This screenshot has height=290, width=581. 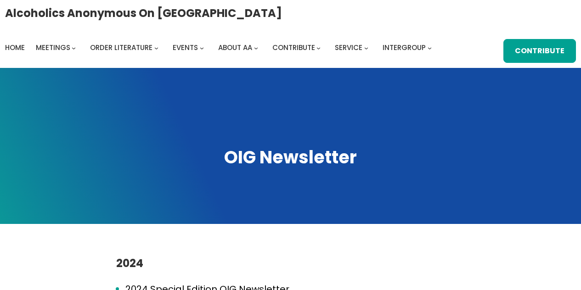 I want to click on strong: 2024, so click(x=130, y=263).